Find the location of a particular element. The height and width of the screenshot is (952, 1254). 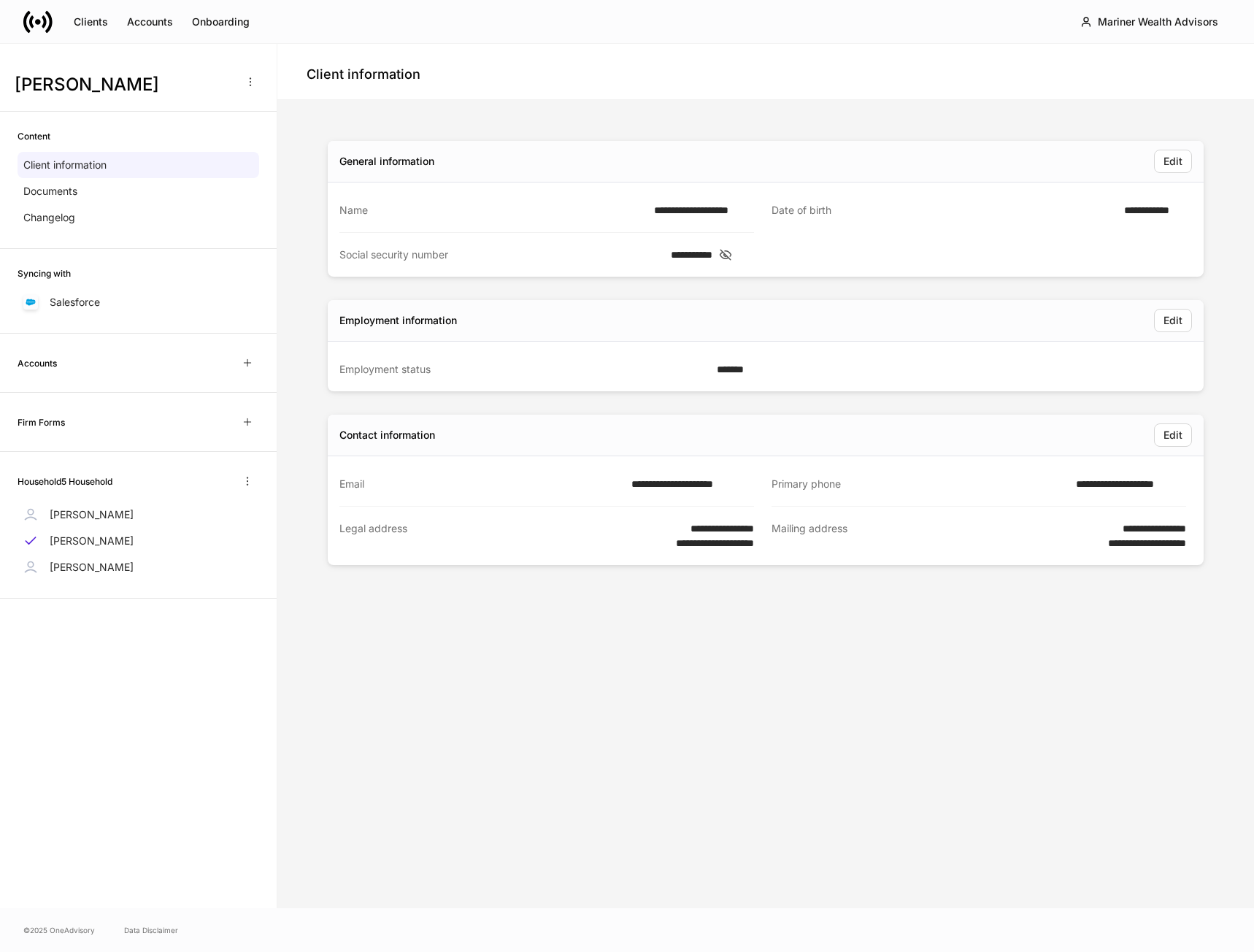

button: Clients is located at coordinates (91, 22).